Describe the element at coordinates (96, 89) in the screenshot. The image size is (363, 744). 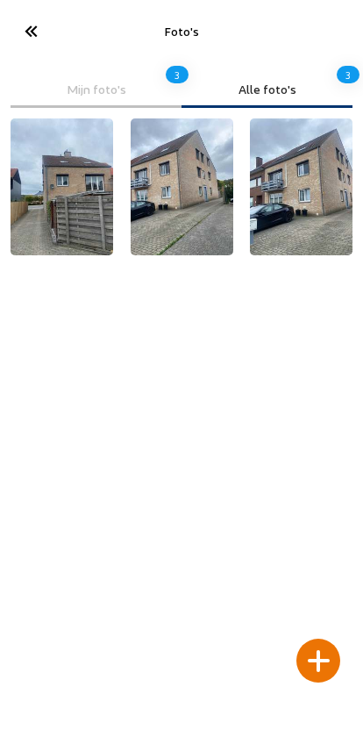
I see `div: Mijn foto's` at that location.